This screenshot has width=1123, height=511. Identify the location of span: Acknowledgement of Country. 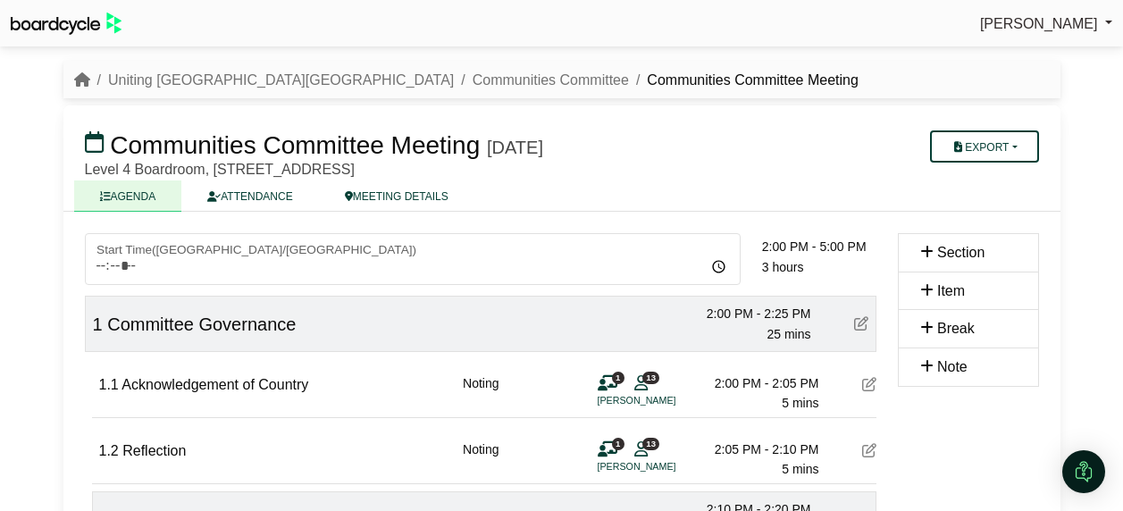
(214, 384).